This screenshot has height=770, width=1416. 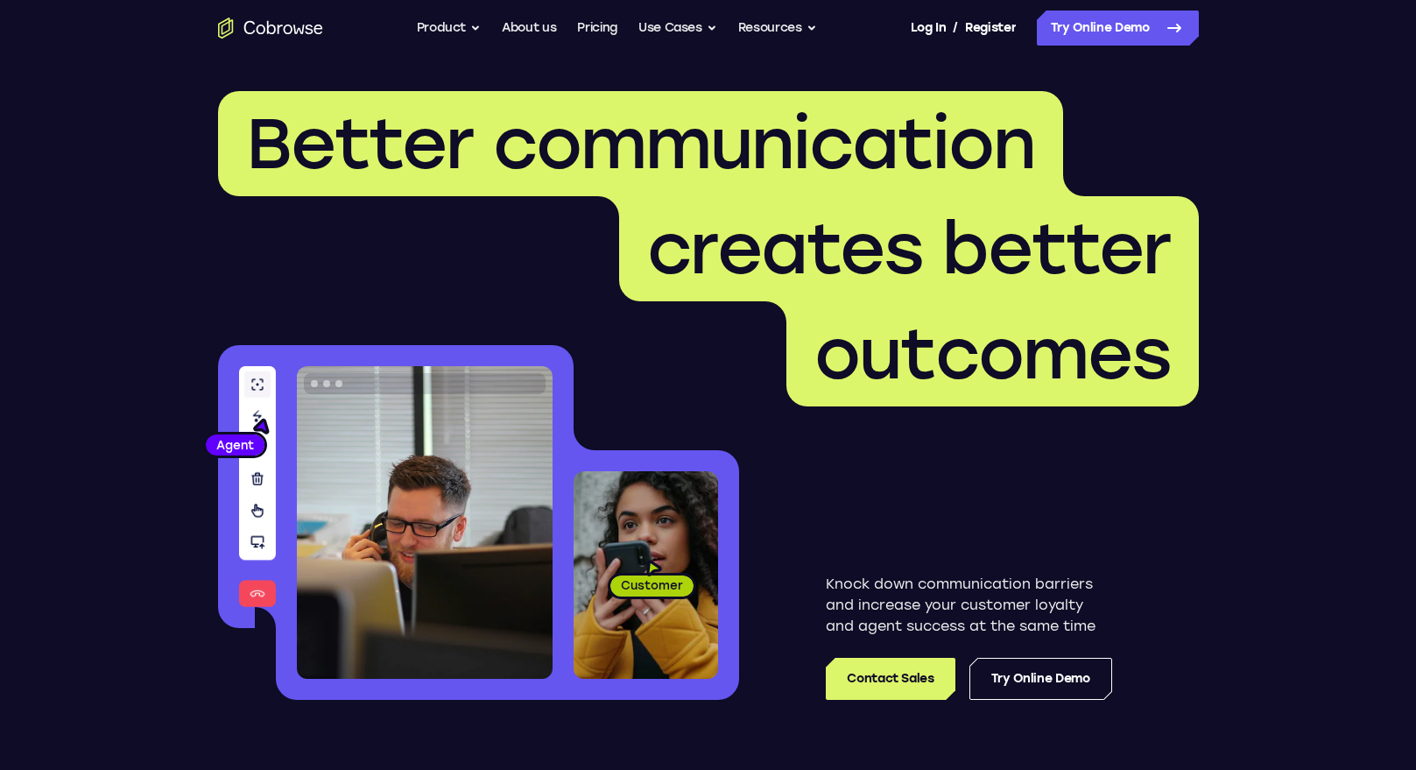 What do you see at coordinates (646, 575) in the screenshot?
I see `img: A customer holding their phone` at bounding box center [646, 575].